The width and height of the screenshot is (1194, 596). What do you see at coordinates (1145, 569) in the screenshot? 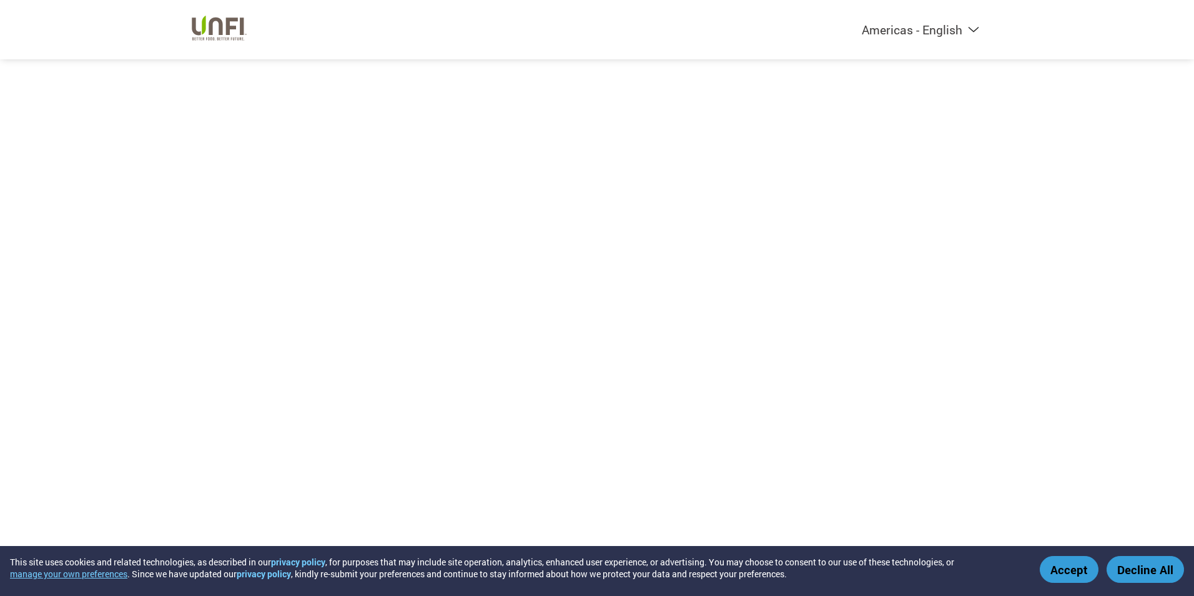
I see `button: Decline All` at bounding box center [1145, 569].